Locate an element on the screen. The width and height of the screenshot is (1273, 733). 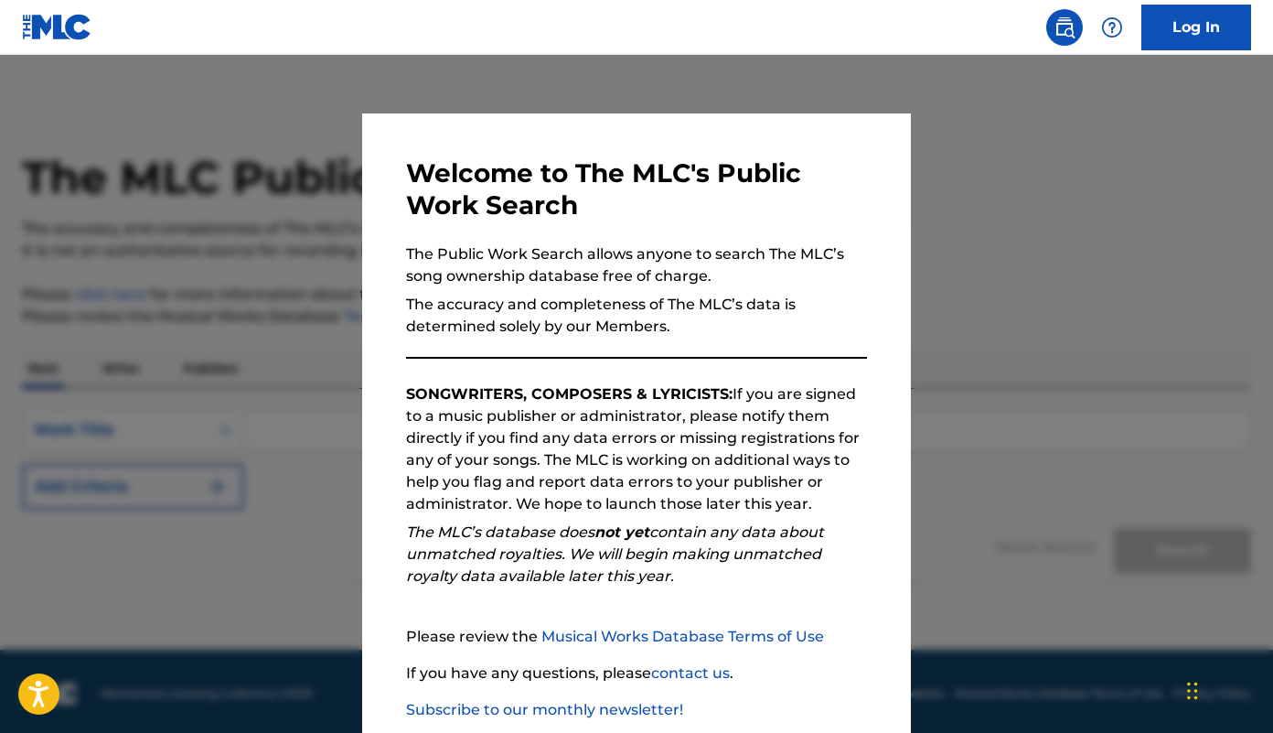
a: Subscribe to our monthly newsletter! is located at coordinates (544, 709).